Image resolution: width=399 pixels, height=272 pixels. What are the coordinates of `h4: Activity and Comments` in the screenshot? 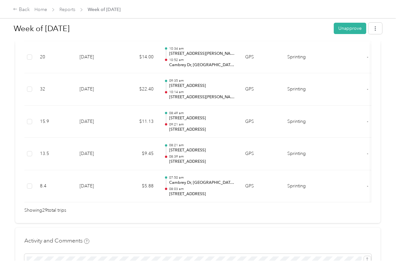 It's located at (57, 241).